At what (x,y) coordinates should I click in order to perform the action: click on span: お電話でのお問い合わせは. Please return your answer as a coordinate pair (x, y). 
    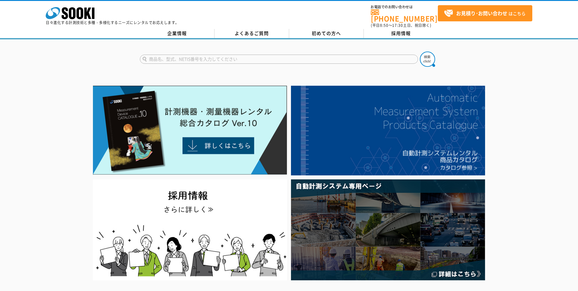
    Looking at the image, I should click on (405, 7).